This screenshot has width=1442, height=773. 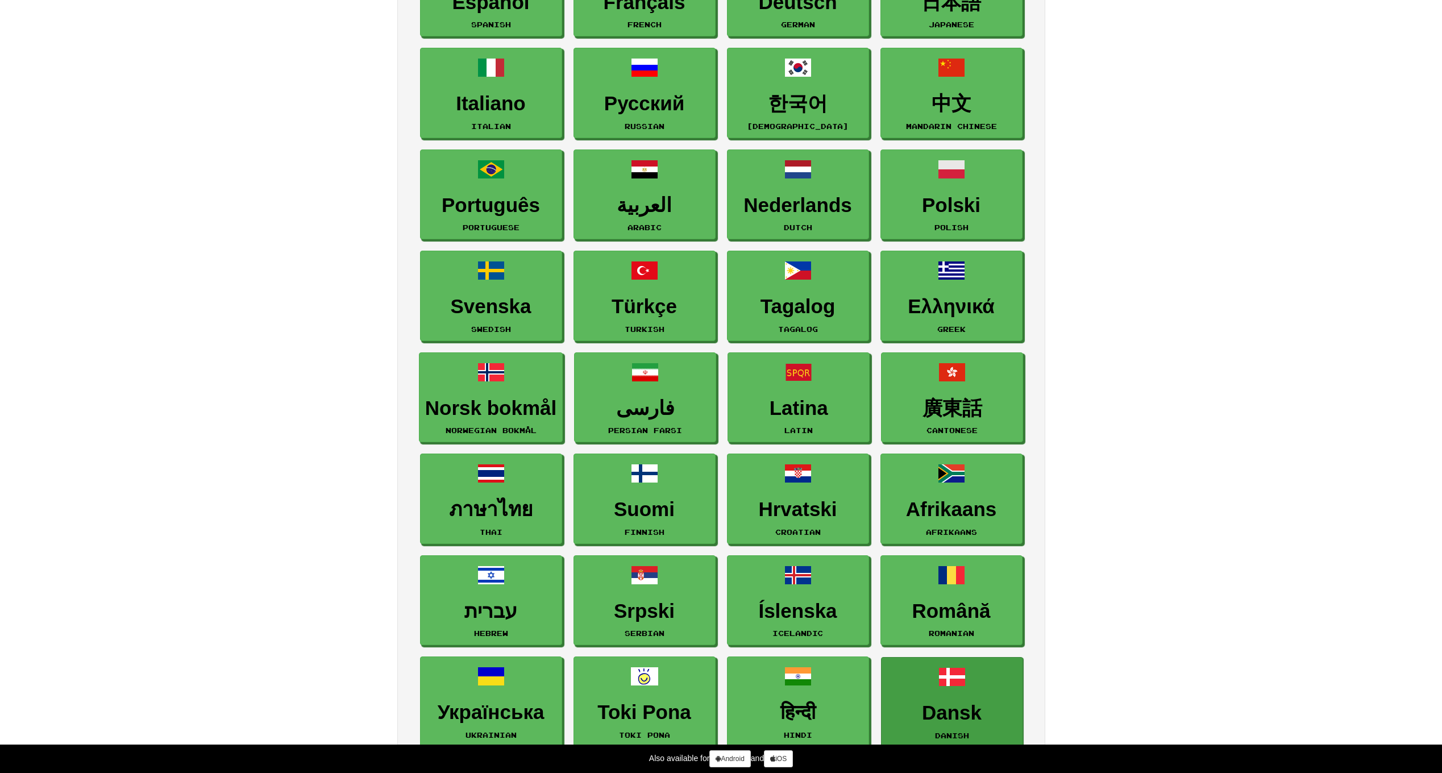 I want to click on h3: Tagalog, so click(x=798, y=306).